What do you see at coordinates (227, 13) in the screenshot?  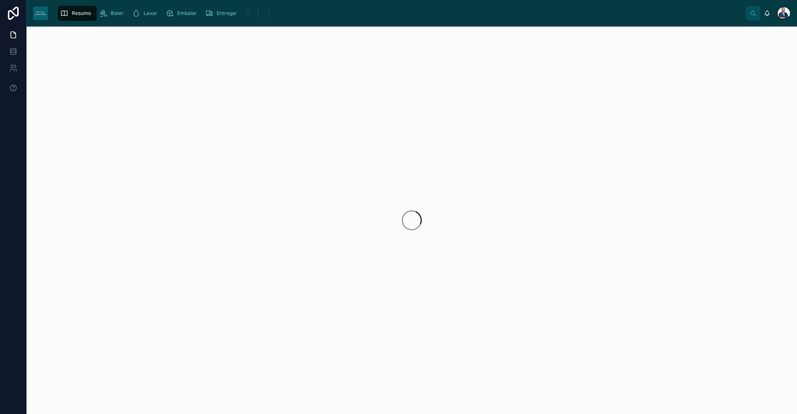 I see `span: Entregar` at bounding box center [227, 13].